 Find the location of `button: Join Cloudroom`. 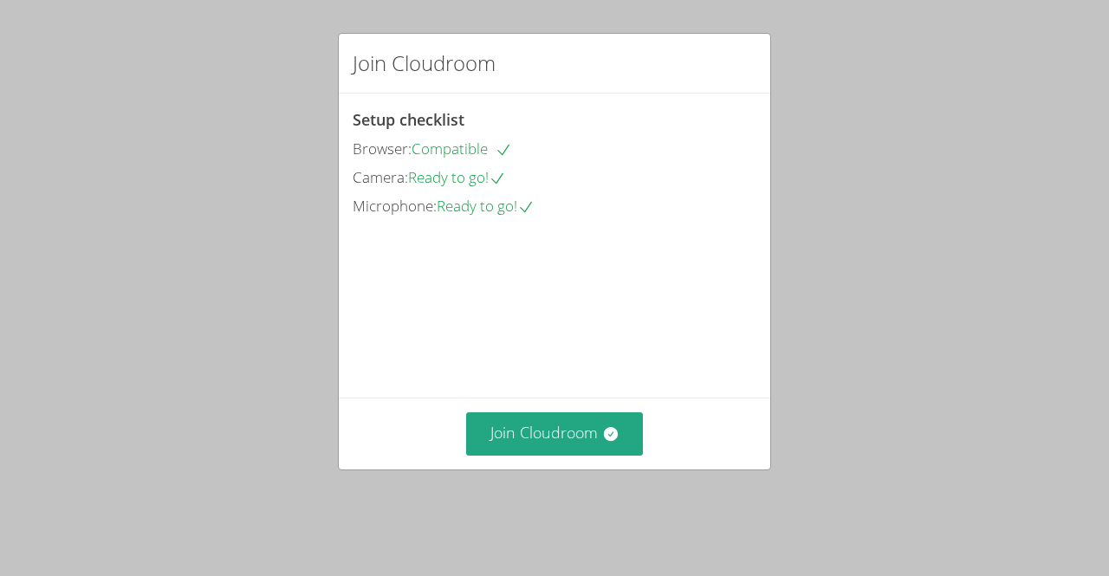

button: Join Cloudroom is located at coordinates (554, 433).